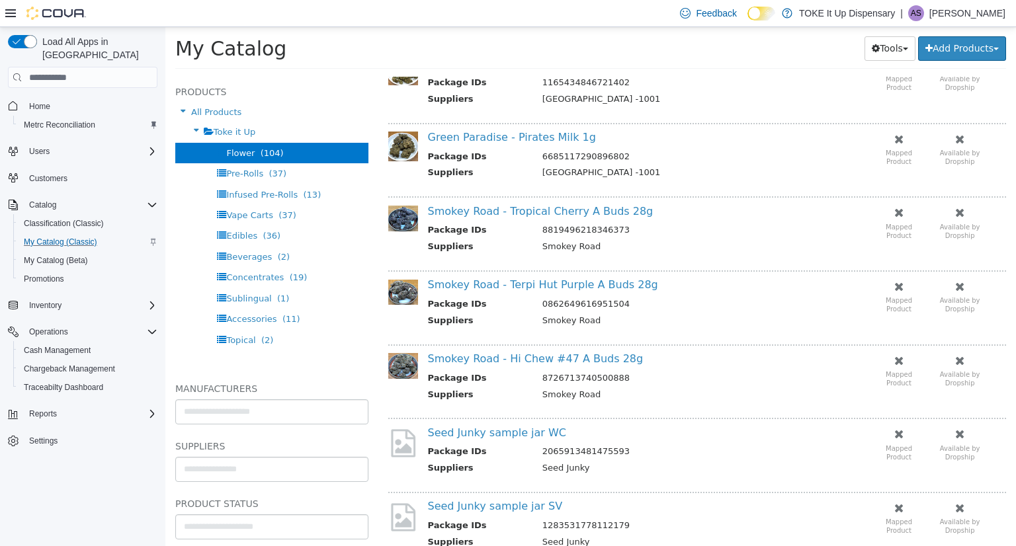  What do you see at coordinates (48, 179) in the screenshot?
I see `a: Customers` at bounding box center [48, 179].